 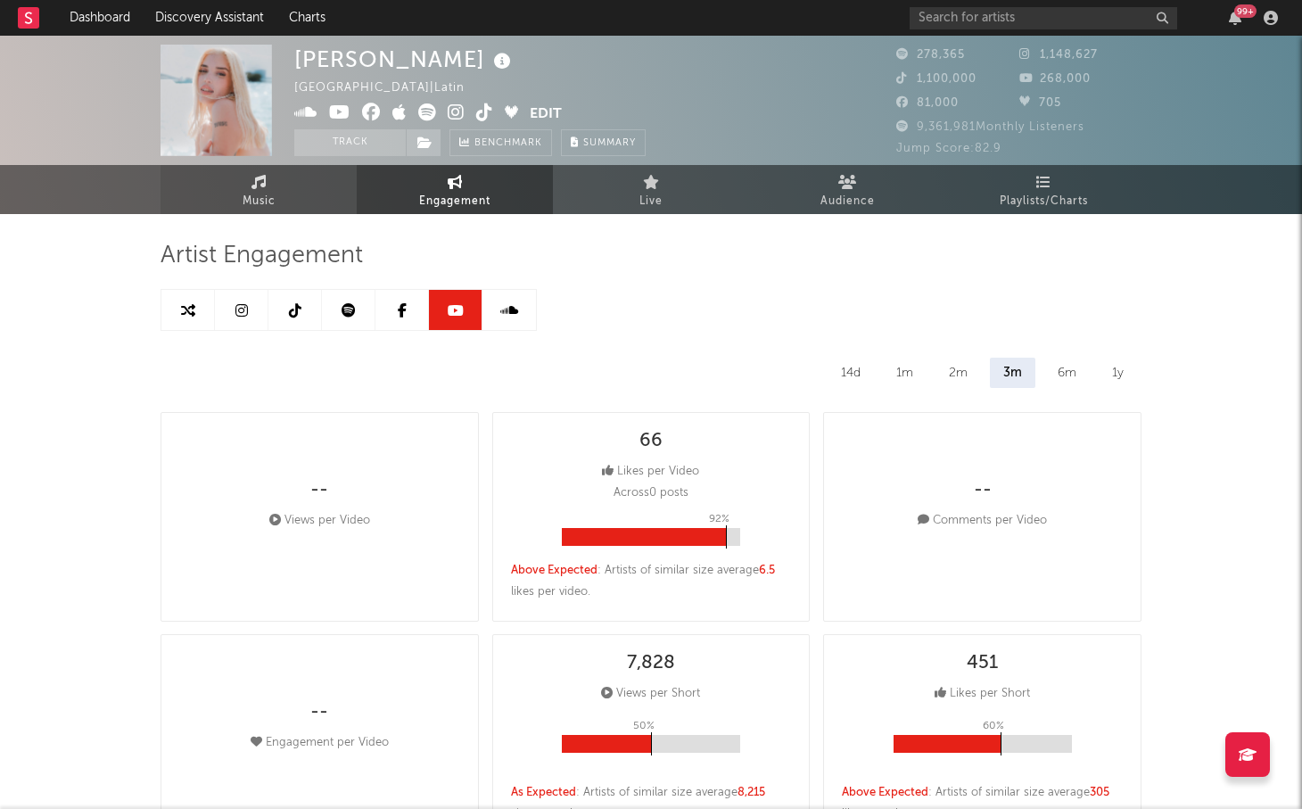 I want to click on button: Edit, so click(x=546, y=114).